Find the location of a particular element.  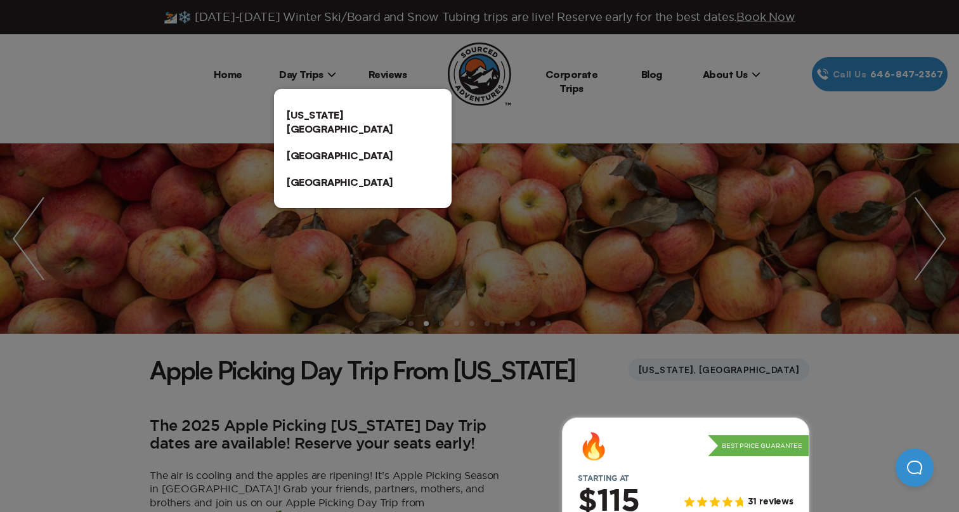

span: 31 reviews is located at coordinates (771, 502).